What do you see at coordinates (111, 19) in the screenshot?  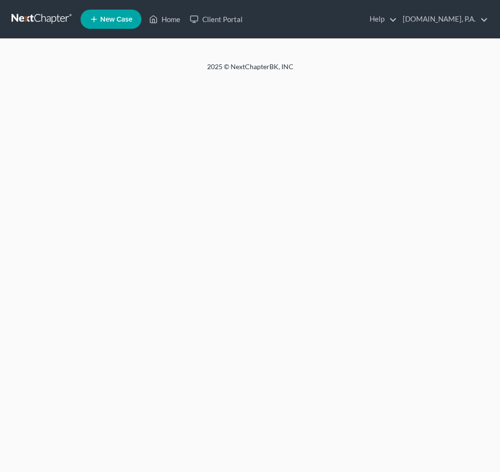 I see `new-legal-case-button: New Case` at bounding box center [111, 19].